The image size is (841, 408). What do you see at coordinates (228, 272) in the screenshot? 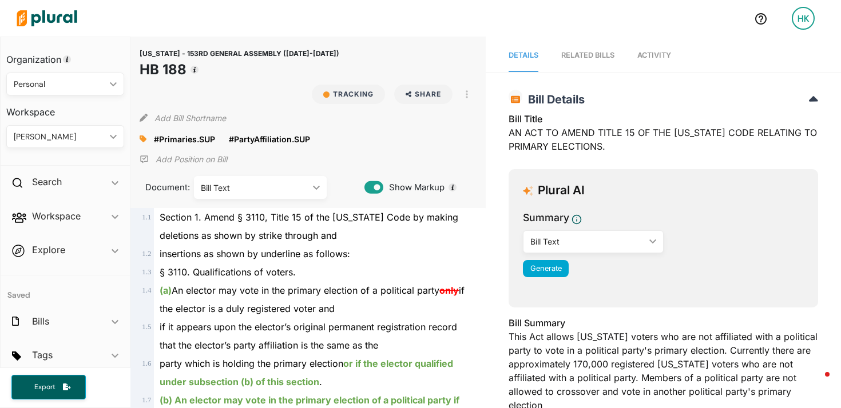
I see `span: § 3110. Qualifications of voters.` at bounding box center [228, 272].